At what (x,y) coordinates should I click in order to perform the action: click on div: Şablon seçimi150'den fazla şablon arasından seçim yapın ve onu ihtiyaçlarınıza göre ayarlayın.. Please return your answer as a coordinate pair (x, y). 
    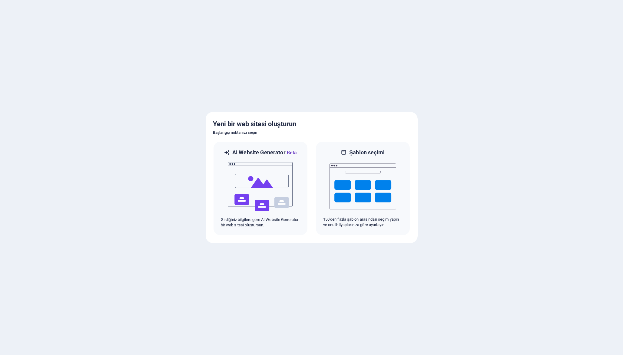
    Looking at the image, I should click on (363, 188).